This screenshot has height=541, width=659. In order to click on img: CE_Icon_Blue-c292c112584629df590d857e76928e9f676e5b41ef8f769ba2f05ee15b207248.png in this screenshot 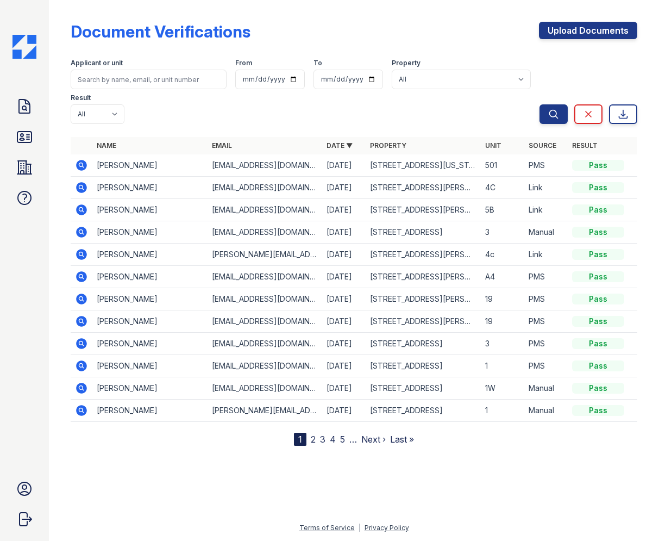, I will do `click(24, 47)`.